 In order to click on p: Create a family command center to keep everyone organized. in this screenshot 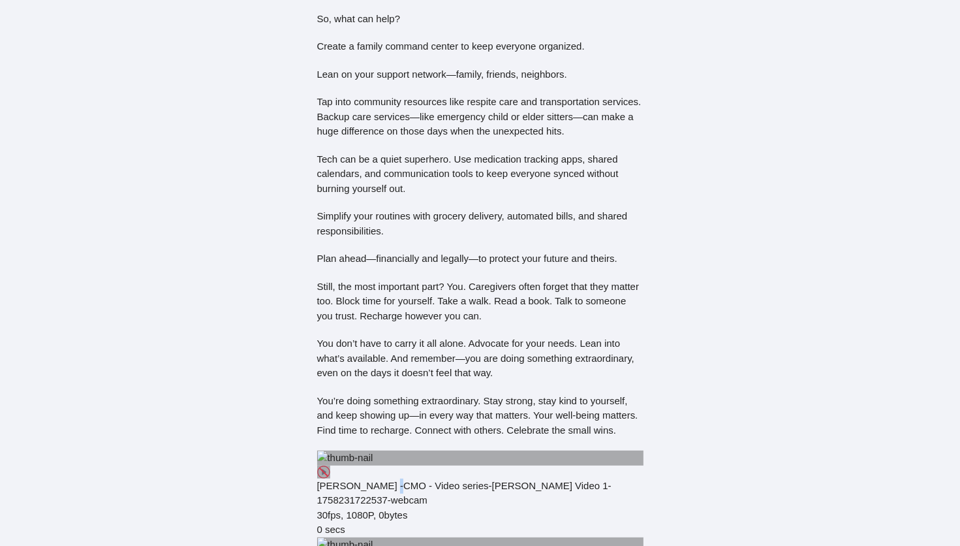, I will do `click(480, 46)`.